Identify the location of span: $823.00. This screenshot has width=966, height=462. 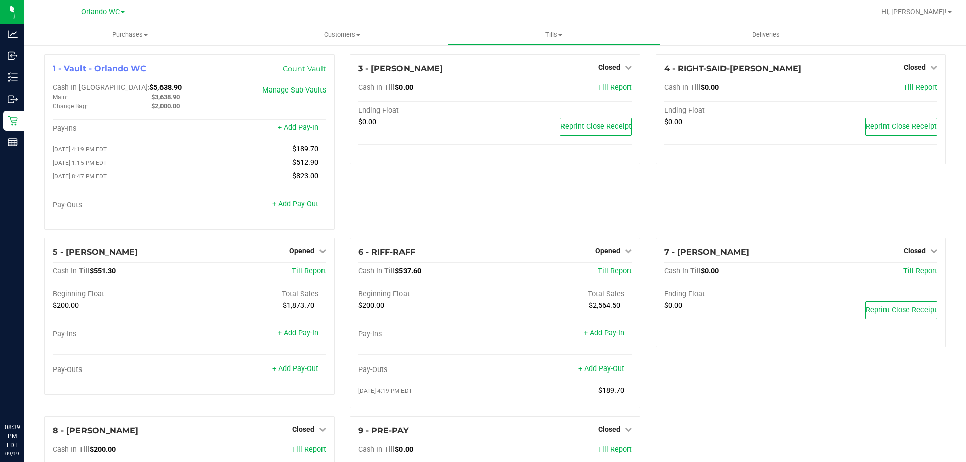
(305, 176).